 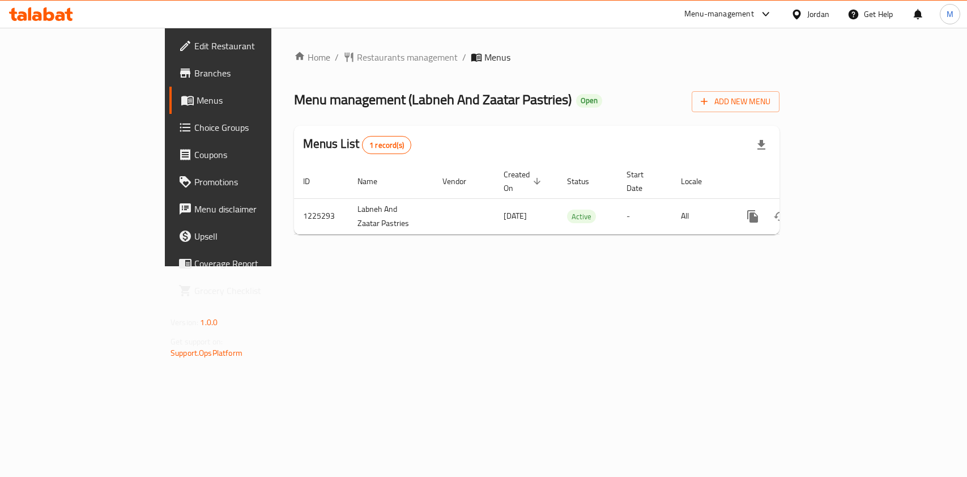 I want to click on span: Restaurants management, so click(x=407, y=57).